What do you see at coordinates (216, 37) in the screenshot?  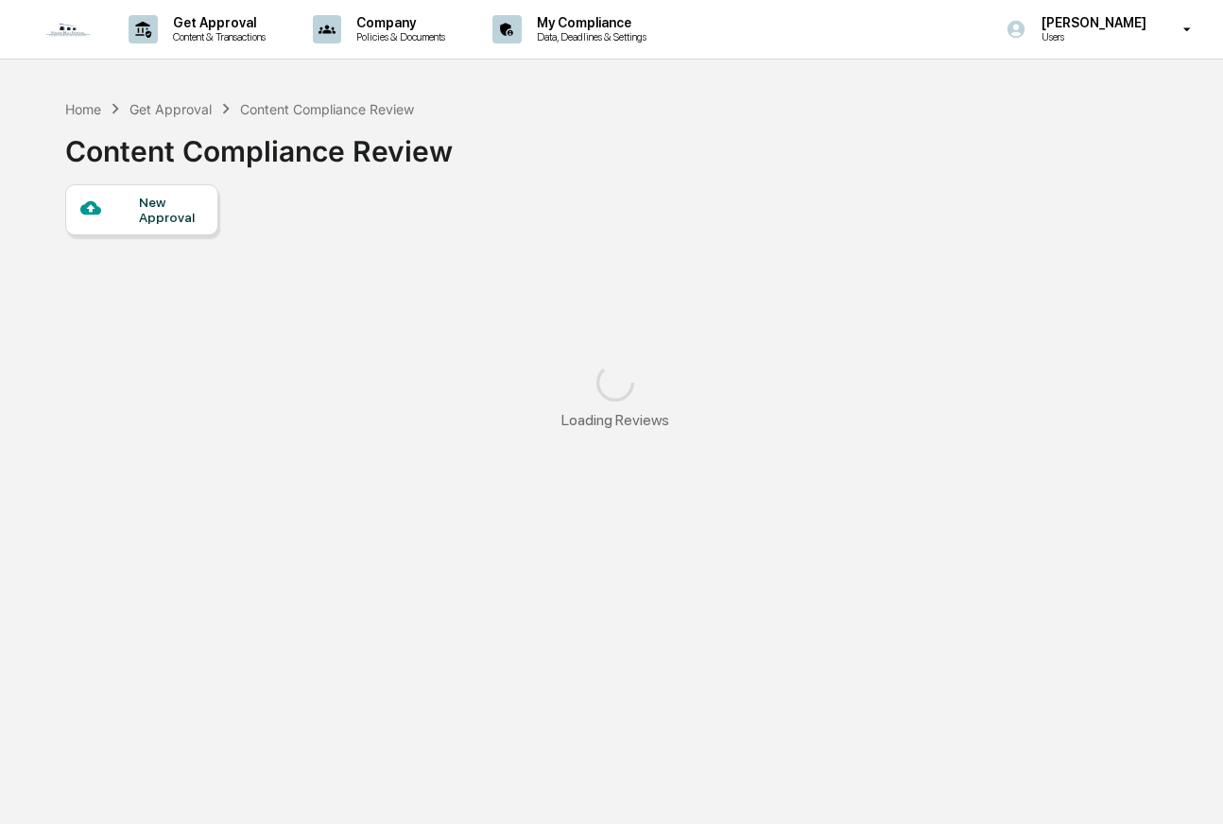 I see `p: Content & Transactions` at bounding box center [216, 37].